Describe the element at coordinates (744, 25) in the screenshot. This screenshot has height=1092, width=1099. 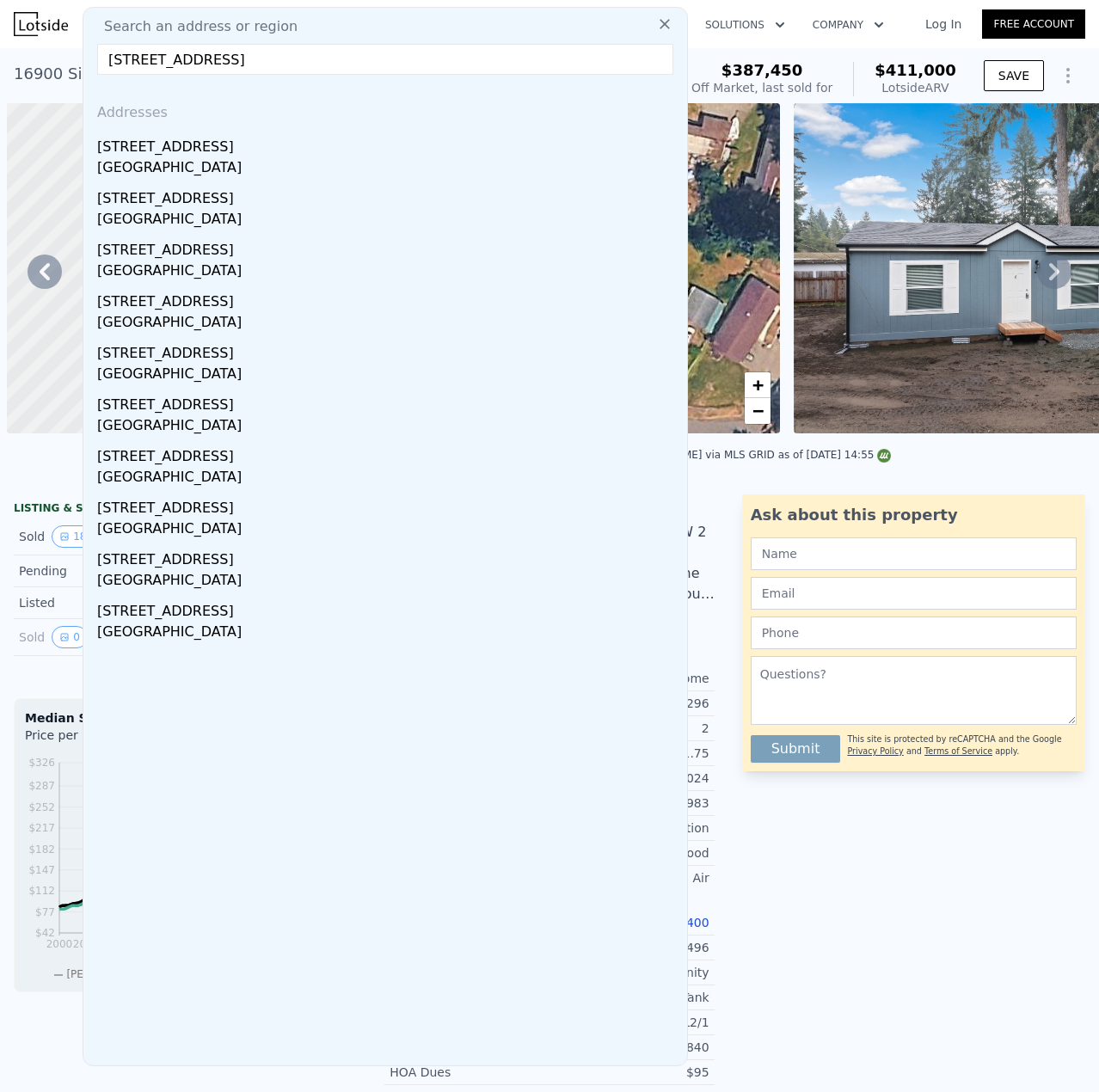
I see `button: Solutions` at that location.